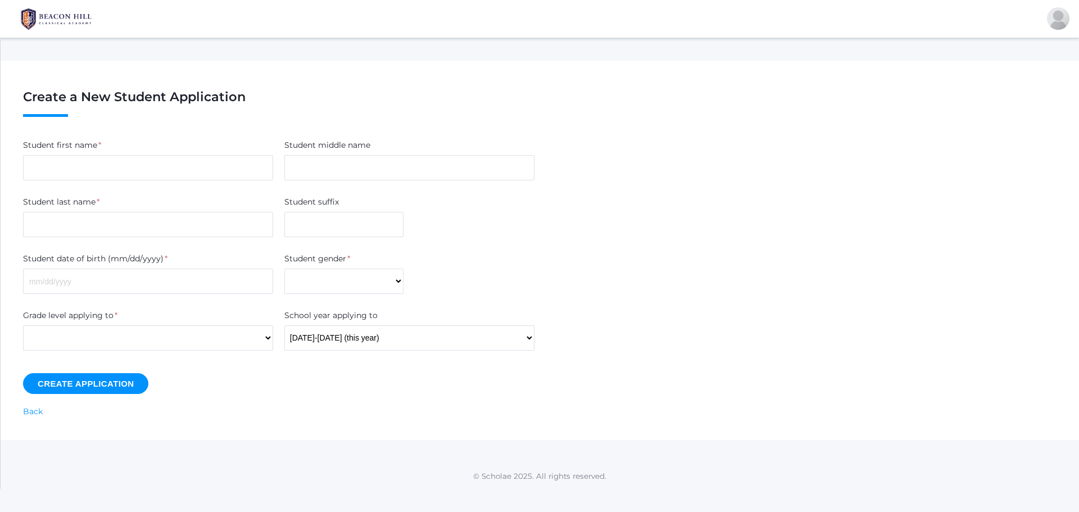 The height and width of the screenshot is (512, 1079). What do you see at coordinates (315, 258) in the screenshot?
I see `label: Student gender` at bounding box center [315, 258].